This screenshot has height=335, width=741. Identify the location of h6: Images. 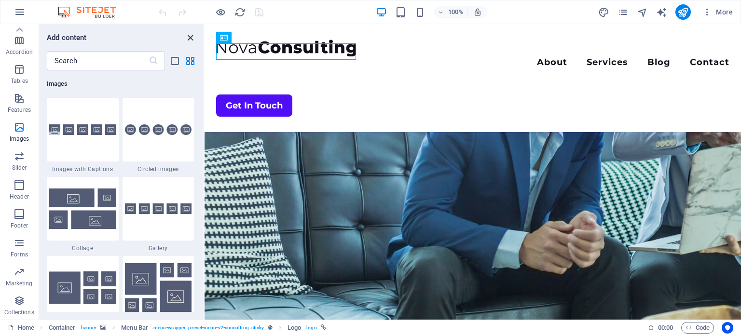
(120, 84).